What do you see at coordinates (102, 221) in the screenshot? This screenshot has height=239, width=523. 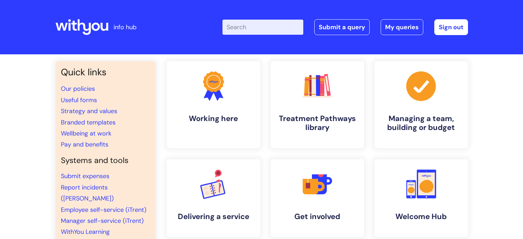 I see `a: Manager self-service (iTrent)` at bounding box center [102, 221].